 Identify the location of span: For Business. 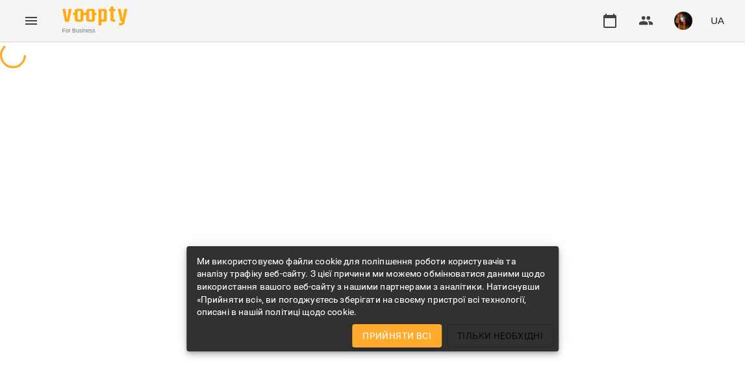
(95, 31).